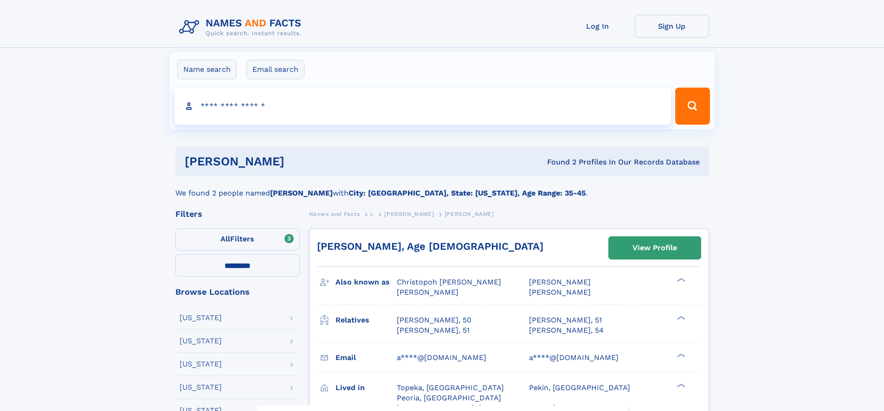 This screenshot has width=884, height=411. What do you see at coordinates (334, 214) in the screenshot?
I see `a: Names and Facts` at bounding box center [334, 214].